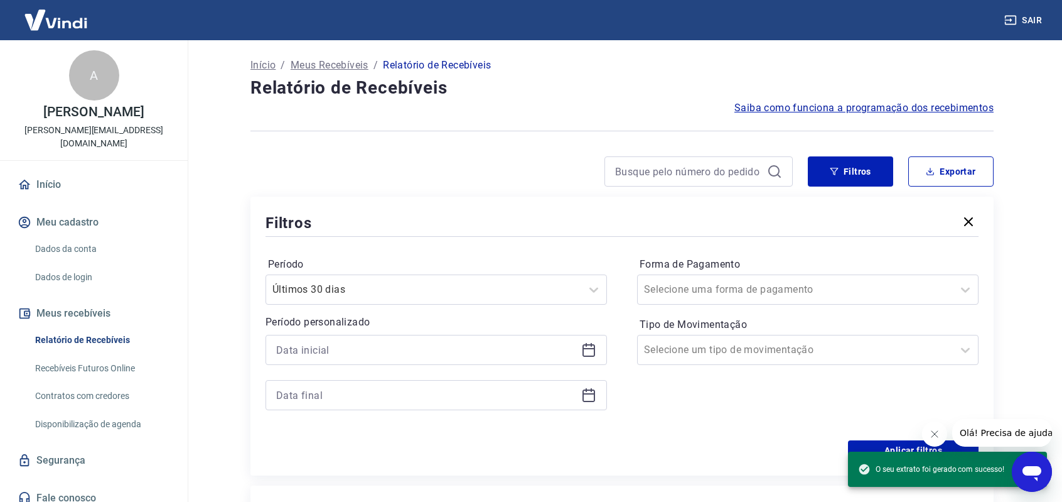  What do you see at coordinates (101, 277) in the screenshot?
I see `a: Dados de login` at bounding box center [101, 277].